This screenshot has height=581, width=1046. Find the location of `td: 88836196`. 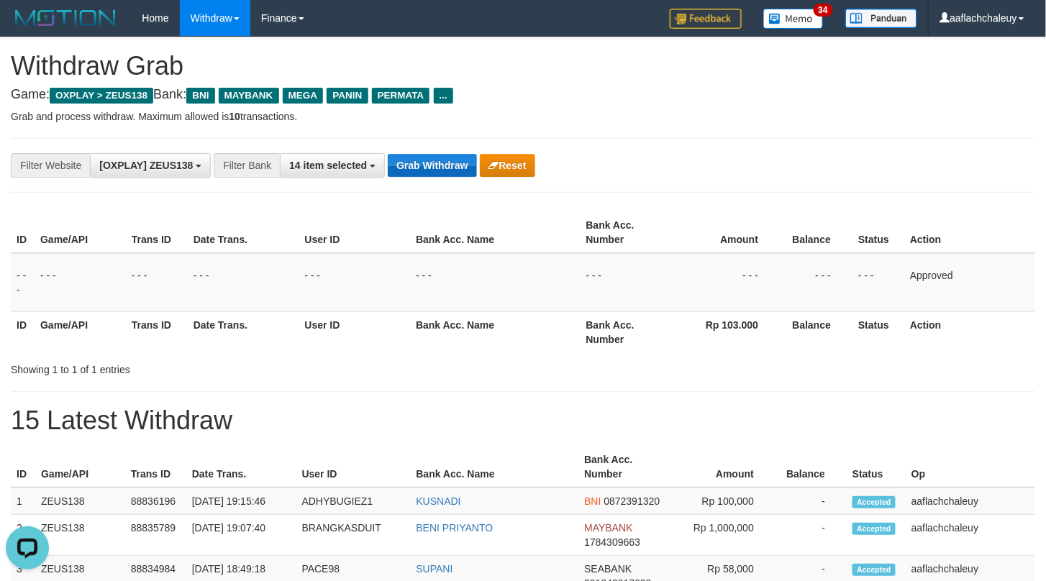

td: 88836196 is located at coordinates (155, 502).